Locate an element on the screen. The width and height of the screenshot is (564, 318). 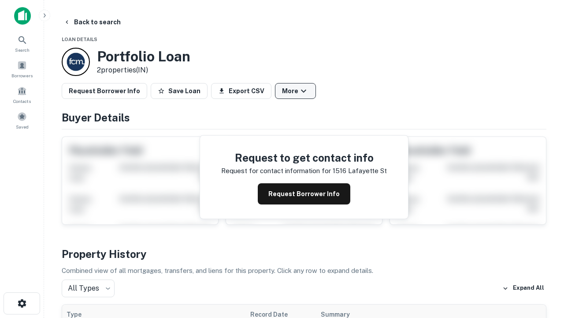
p: 2 properties (IN) is located at coordinates (144, 70).